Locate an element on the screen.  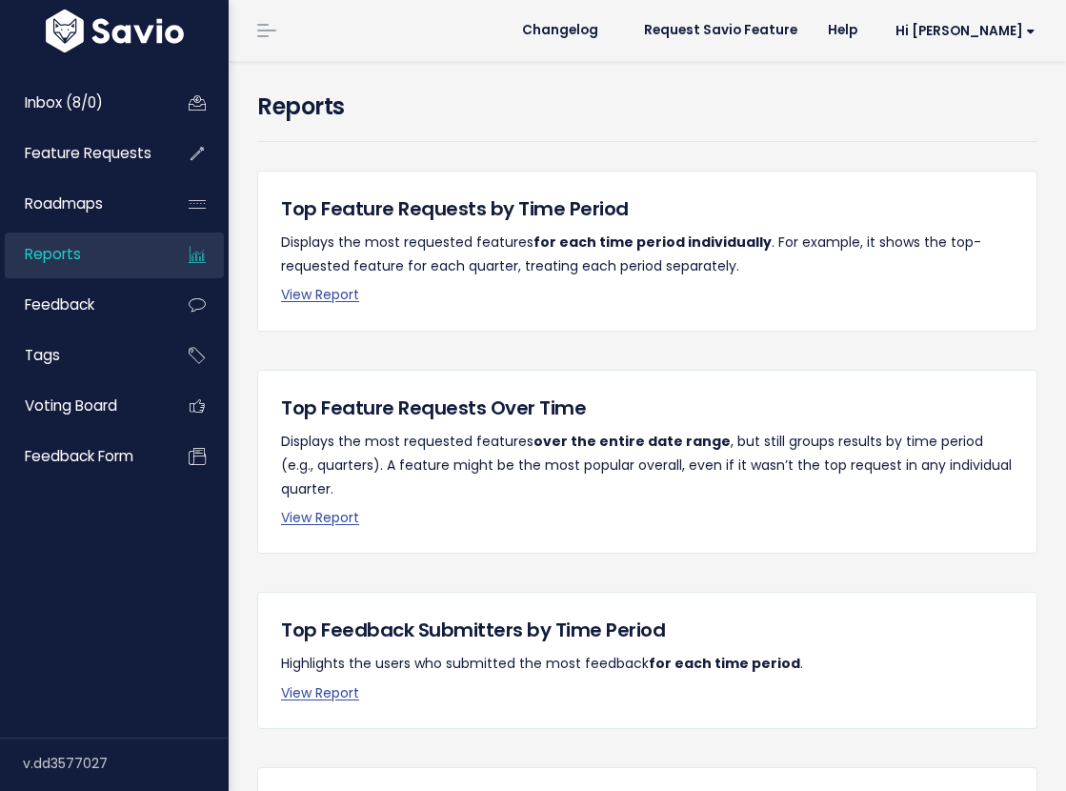
h5: Top Feature Requests by Time Period is located at coordinates (647, 209).